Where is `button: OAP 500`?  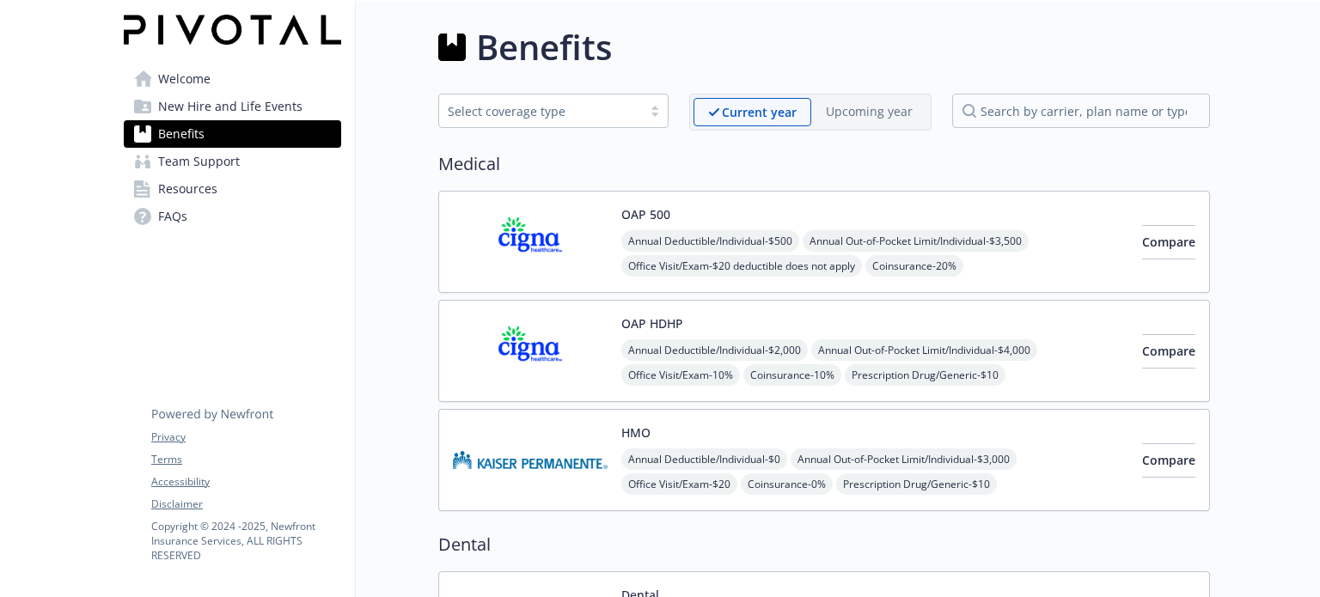
button: OAP 500 is located at coordinates (645, 214).